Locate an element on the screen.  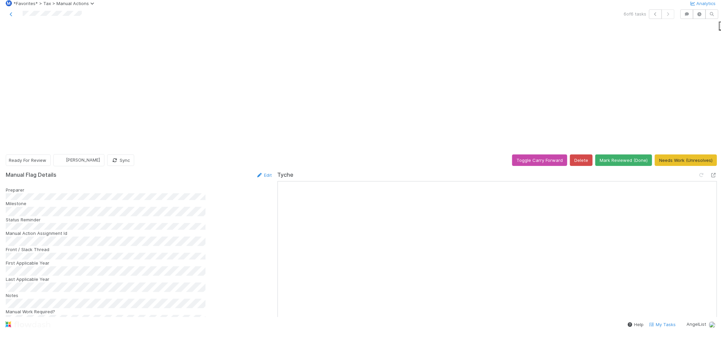
button: Sync is located at coordinates (121, 160).